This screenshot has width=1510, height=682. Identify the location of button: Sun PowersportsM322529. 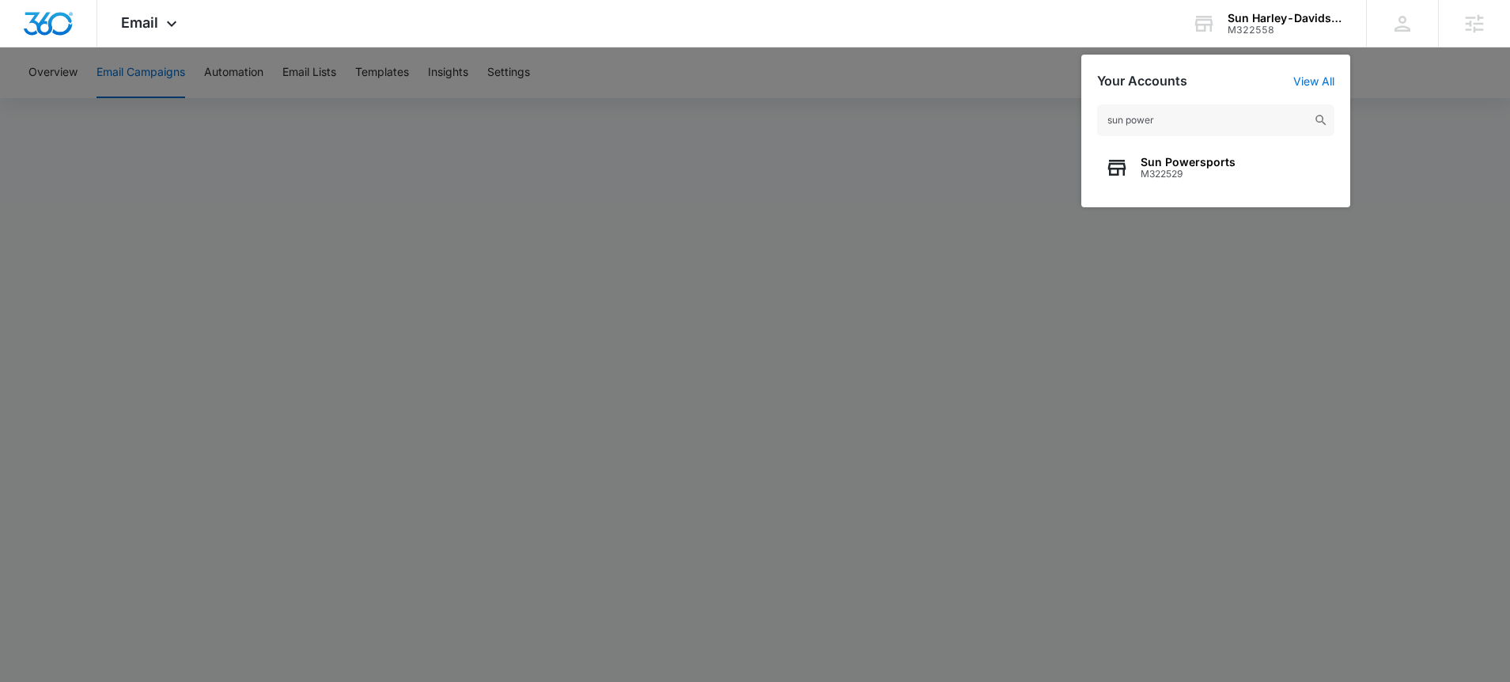
(1216, 168).